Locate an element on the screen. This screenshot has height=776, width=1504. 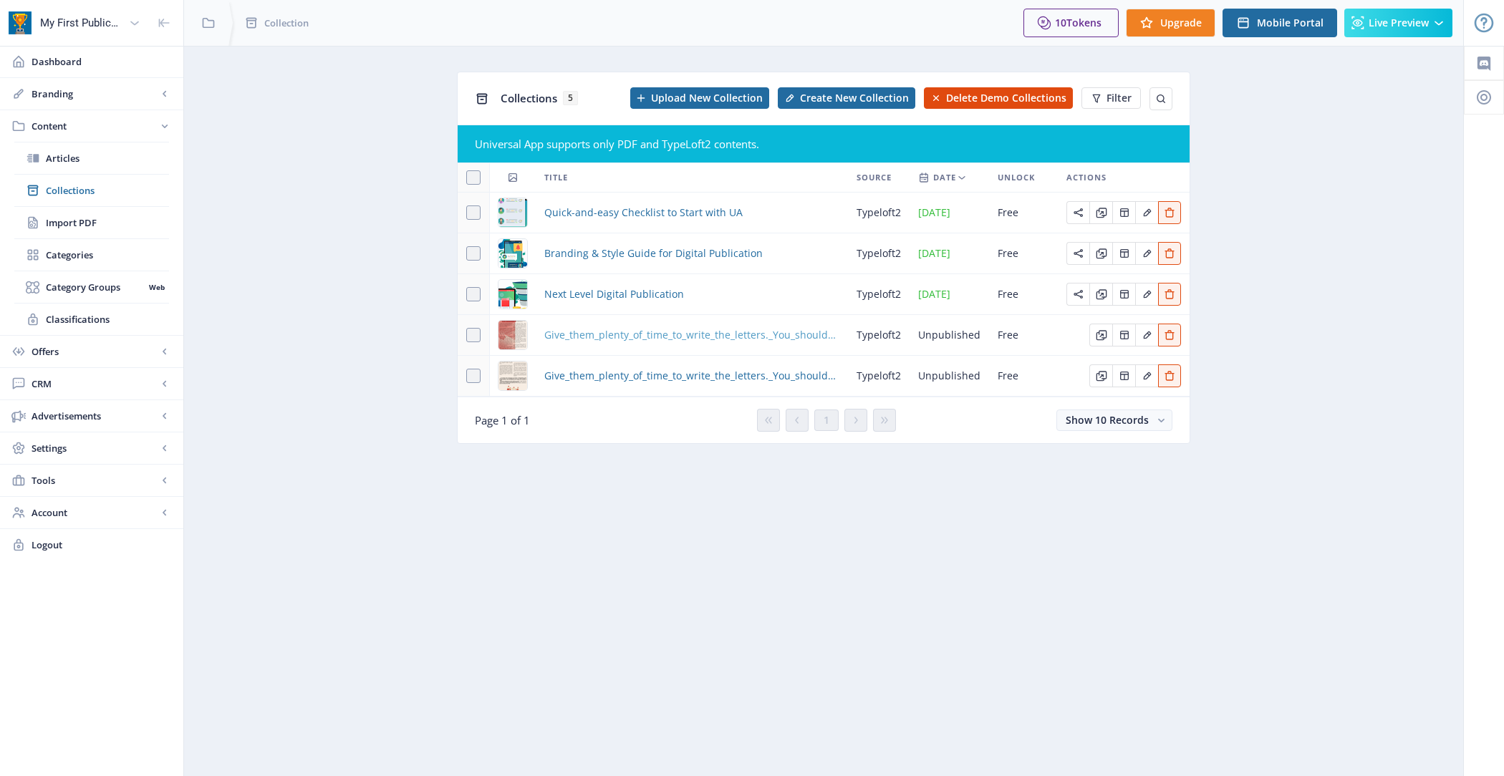
span: Offers is located at coordinates (95, 352).